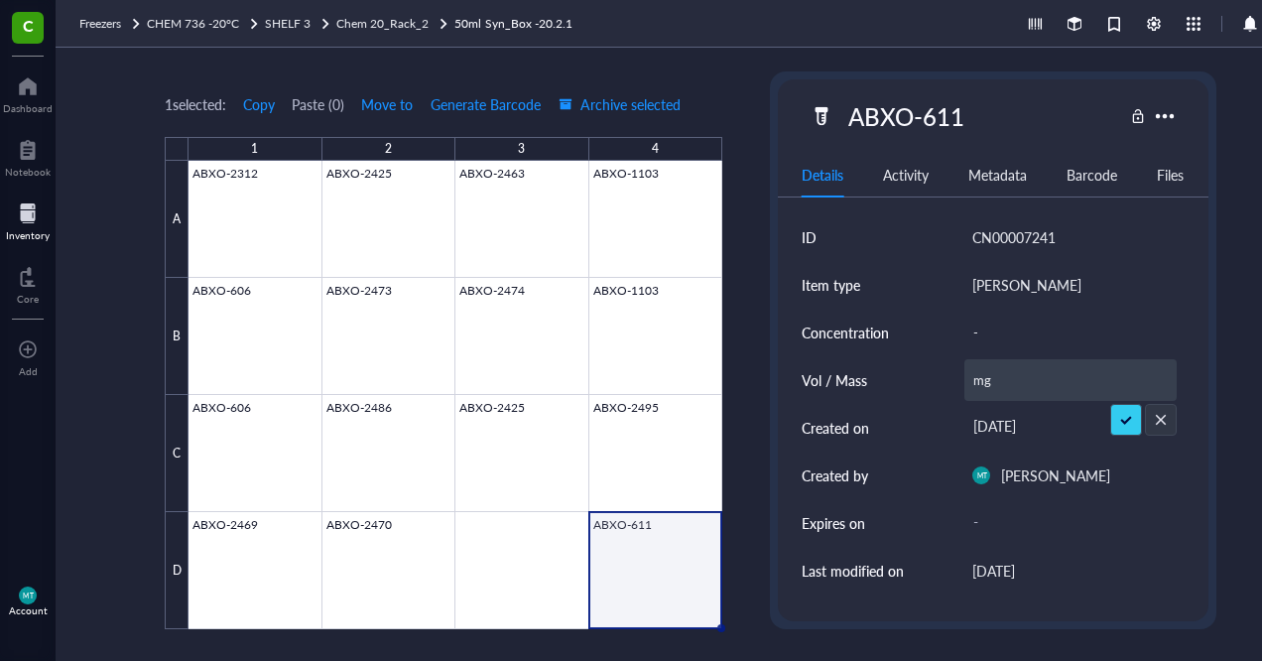 The image size is (1262, 661). Describe the element at coordinates (809, 237) in the screenshot. I see `div: ID` at that location.